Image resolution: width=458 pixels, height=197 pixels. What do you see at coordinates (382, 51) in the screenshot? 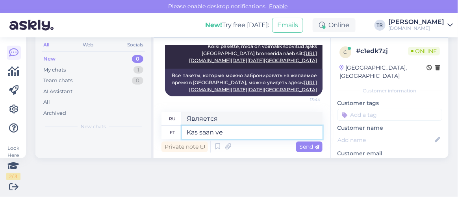
I see `div: # c1edk7zj` at bounding box center [382, 51].